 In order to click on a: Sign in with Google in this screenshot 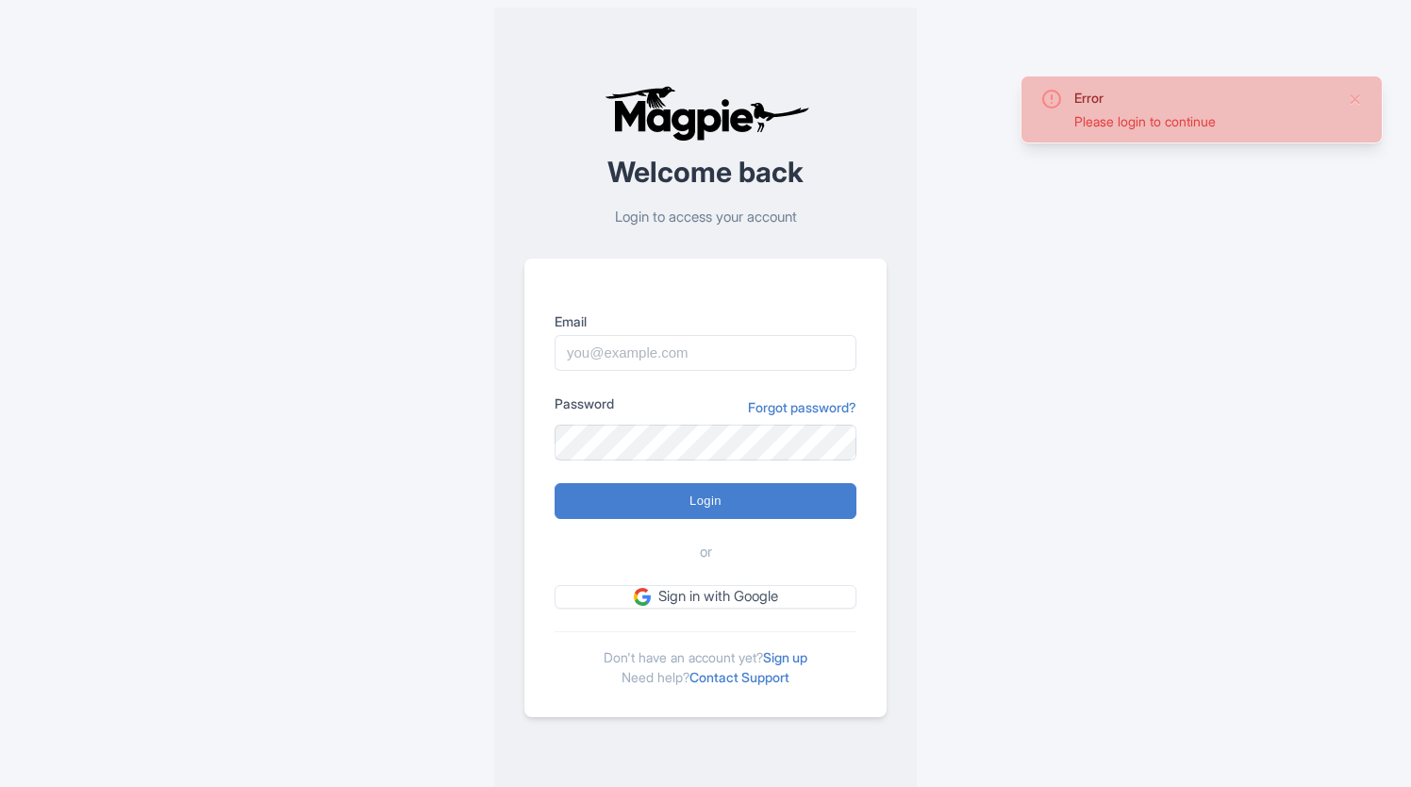, I will do `click(706, 596)`.